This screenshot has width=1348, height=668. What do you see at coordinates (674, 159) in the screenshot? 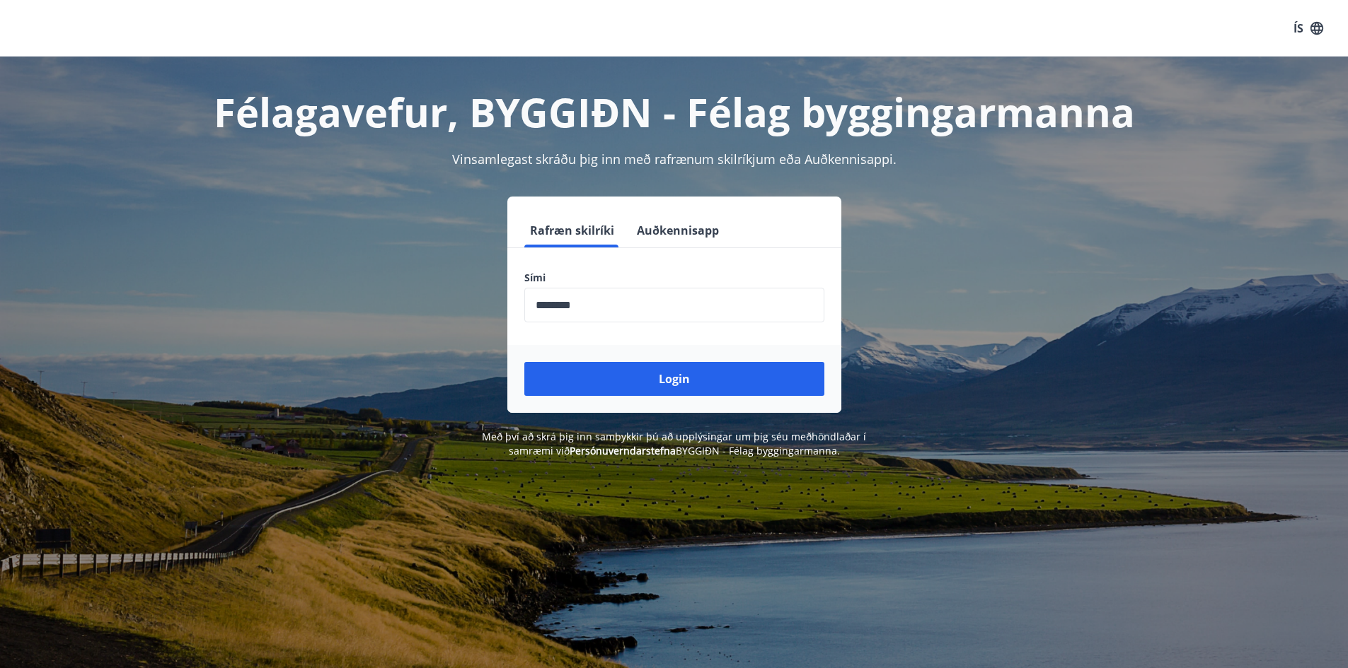
I see `span: Vinsamlegast skráðu þig inn með rafrænum skilríkjum eða Auðkennisappi.` at bounding box center [674, 159].